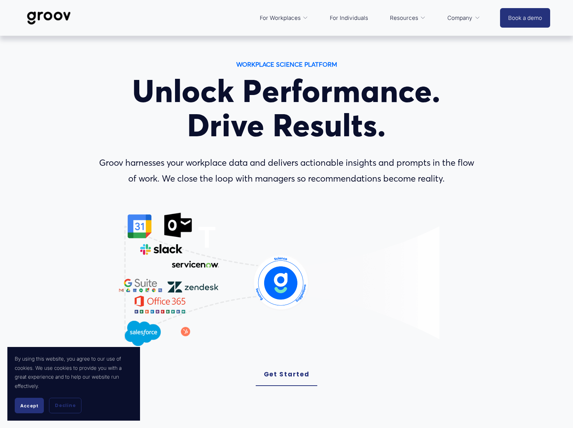 The width and height of the screenshot is (573, 428). I want to click on span: For Workplaces, so click(280, 18).